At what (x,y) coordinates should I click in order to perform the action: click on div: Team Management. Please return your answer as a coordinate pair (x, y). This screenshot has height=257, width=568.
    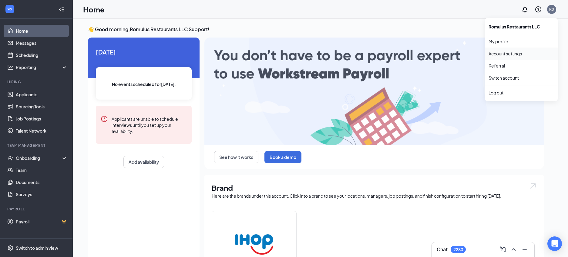
    Looking at the image, I should click on (37, 146).